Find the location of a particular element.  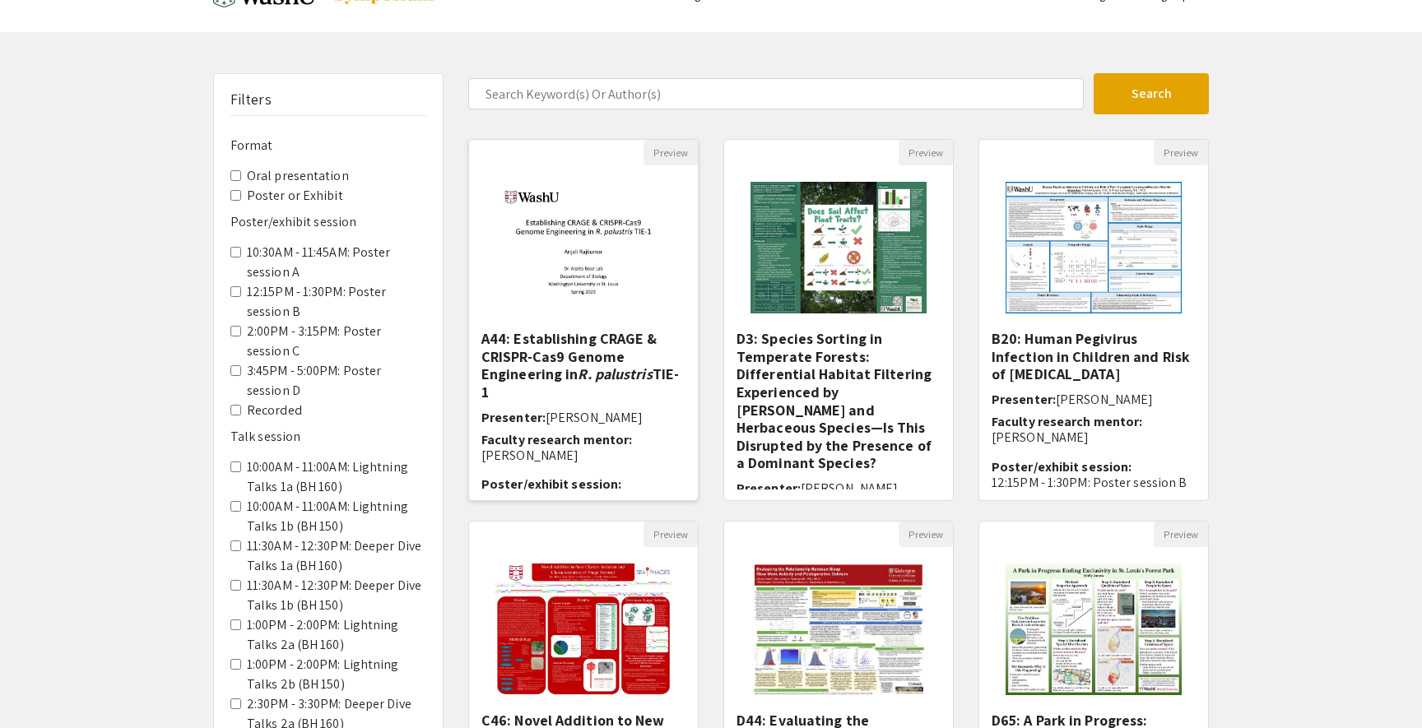

label: 1:00PM - 2:00PM: Lightning Talks 2a (BH 160) is located at coordinates (337, 635).